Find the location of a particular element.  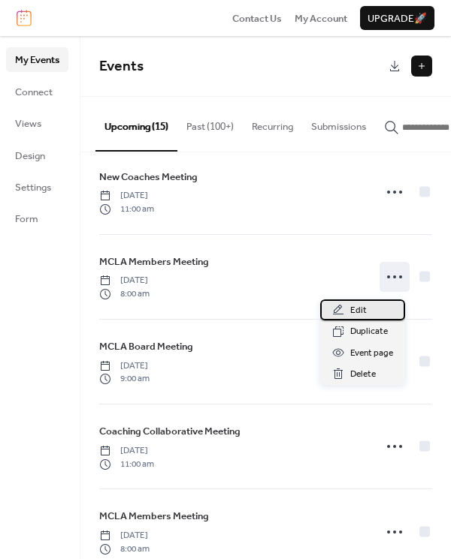

button: Upcoming (15) is located at coordinates (136, 124).